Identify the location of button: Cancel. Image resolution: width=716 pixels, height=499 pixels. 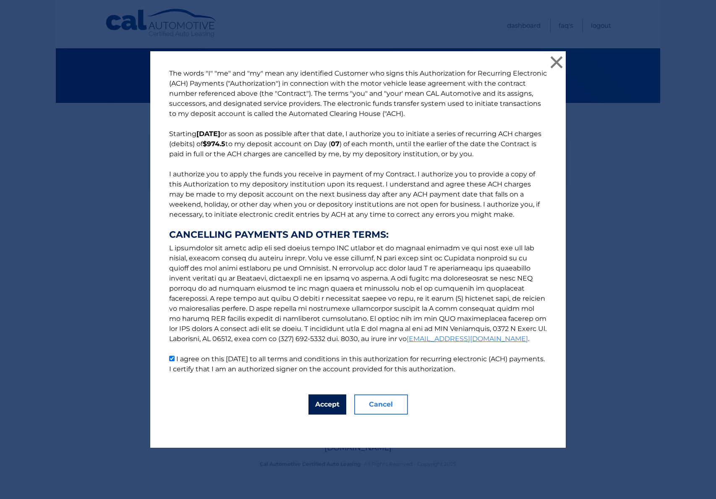
(381, 404).